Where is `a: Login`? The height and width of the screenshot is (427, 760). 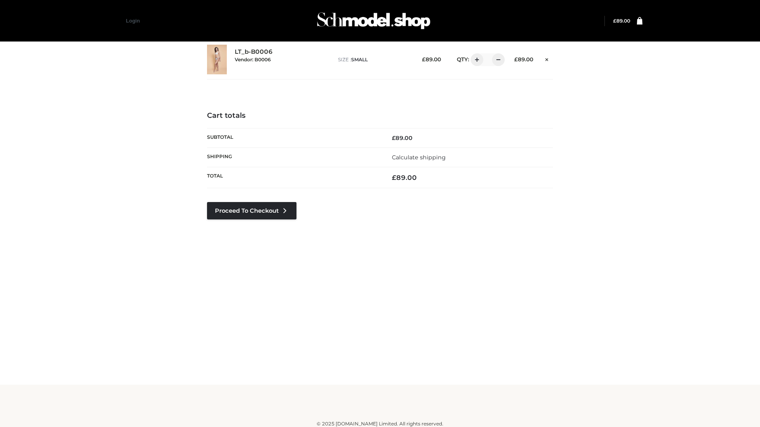
a: Login is located at coordinates (133, 21).